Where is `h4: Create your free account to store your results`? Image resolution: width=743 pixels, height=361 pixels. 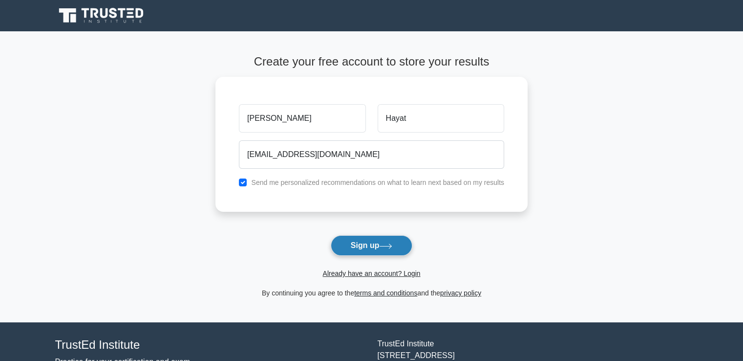
h4: Create your free account to store your results is located at coordinates (371, 62).